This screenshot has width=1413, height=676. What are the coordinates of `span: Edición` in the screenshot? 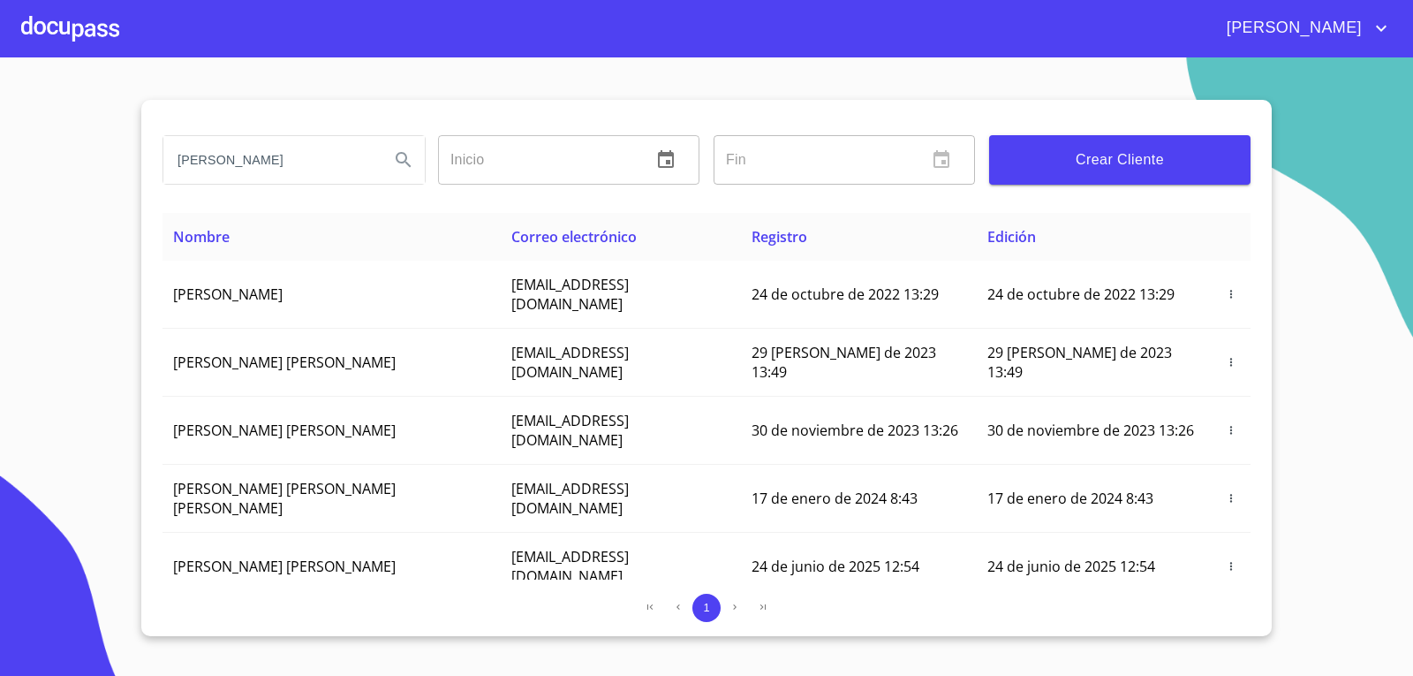 It's located at (1011, 237).